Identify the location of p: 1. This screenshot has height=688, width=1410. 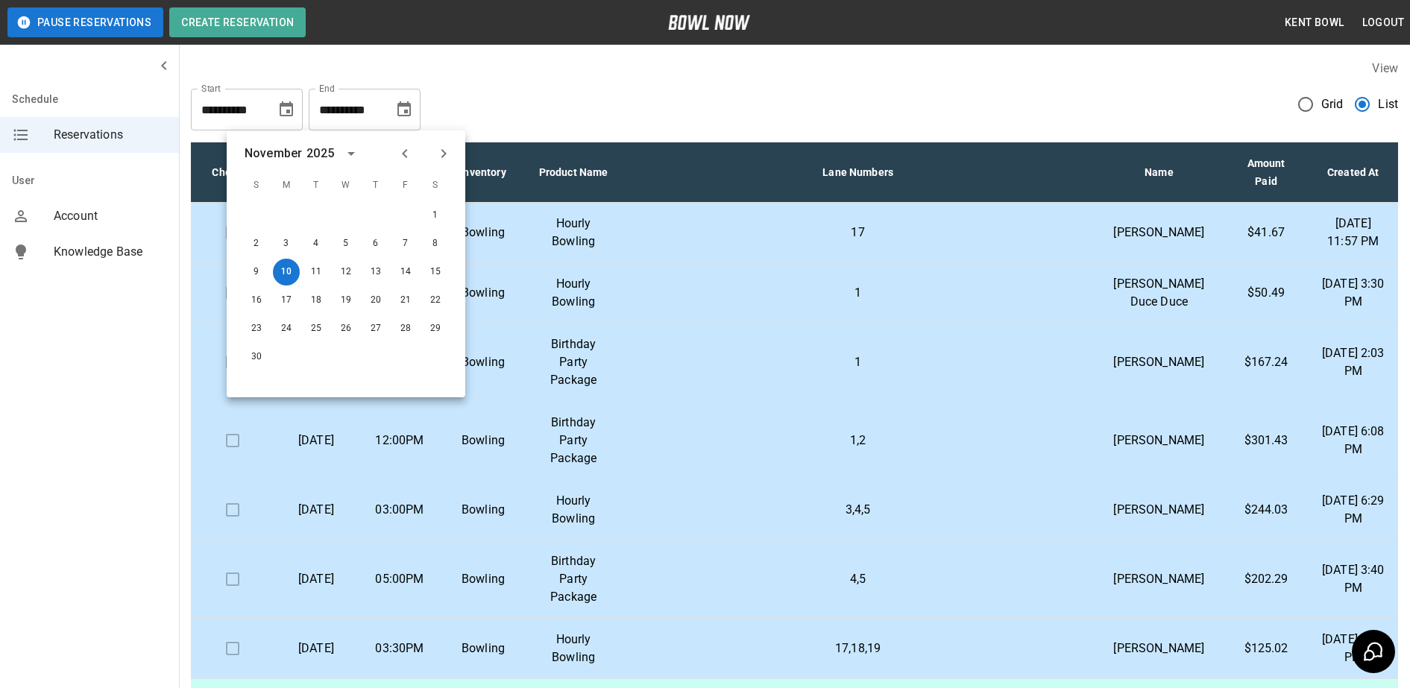
(858, 293).